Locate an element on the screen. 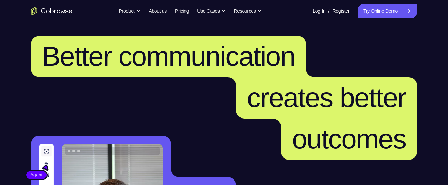 The width and height of the screenshot is (448, 185). a: Register is located at coordinates (341, 11).